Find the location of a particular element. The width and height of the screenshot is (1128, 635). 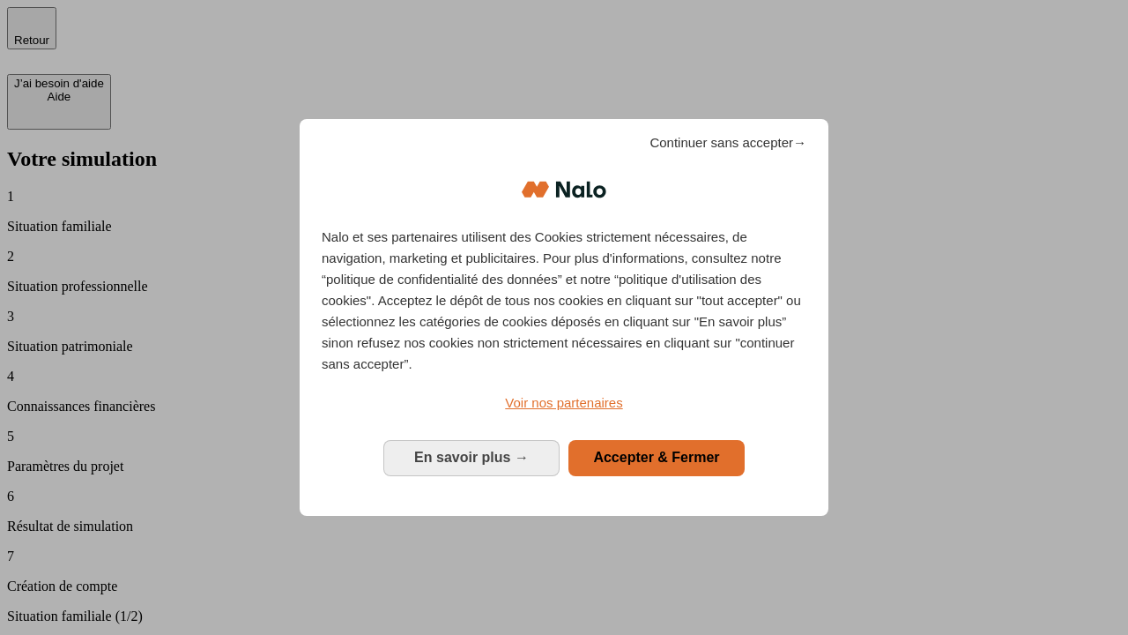

button: Accepter & Fermer: Accepter notre traitement des données et fermer is located at coordinates (657, 457).